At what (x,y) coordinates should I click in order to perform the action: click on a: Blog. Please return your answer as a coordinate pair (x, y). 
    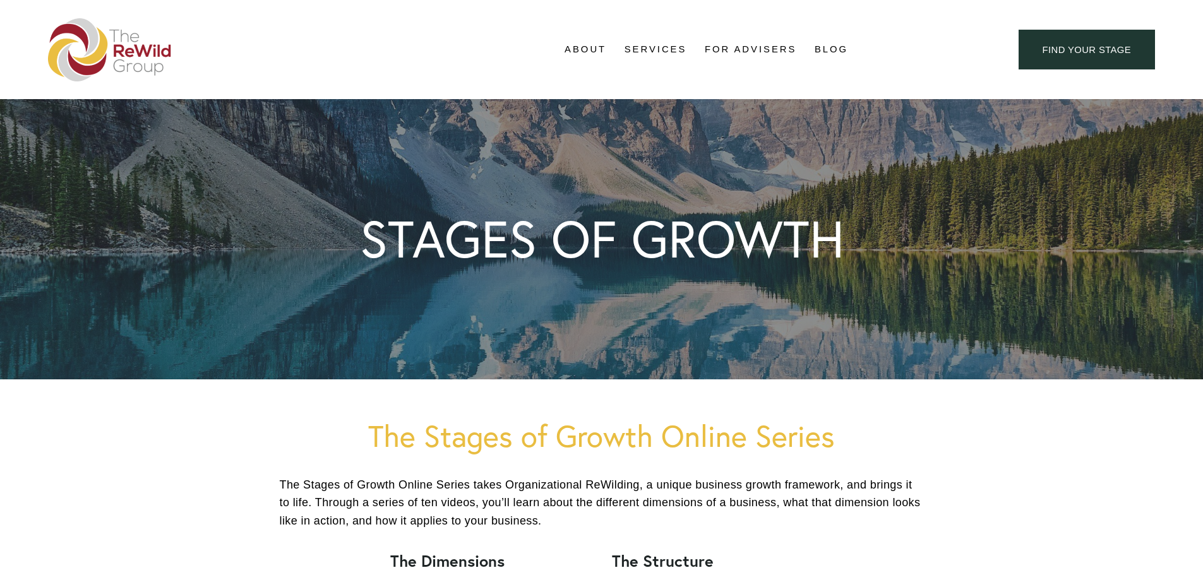
    Looking at the image, I should click on (831, 50).